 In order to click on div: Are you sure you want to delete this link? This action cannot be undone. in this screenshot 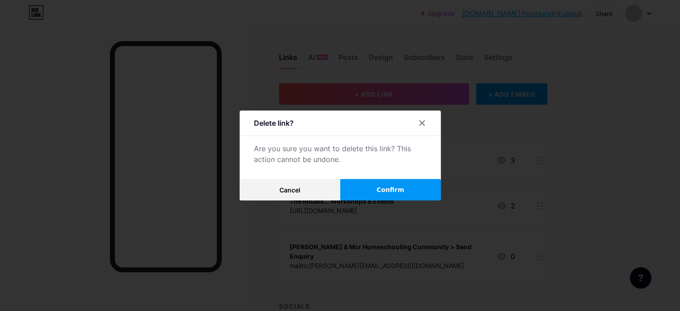, I will do `click(340, 154)`.